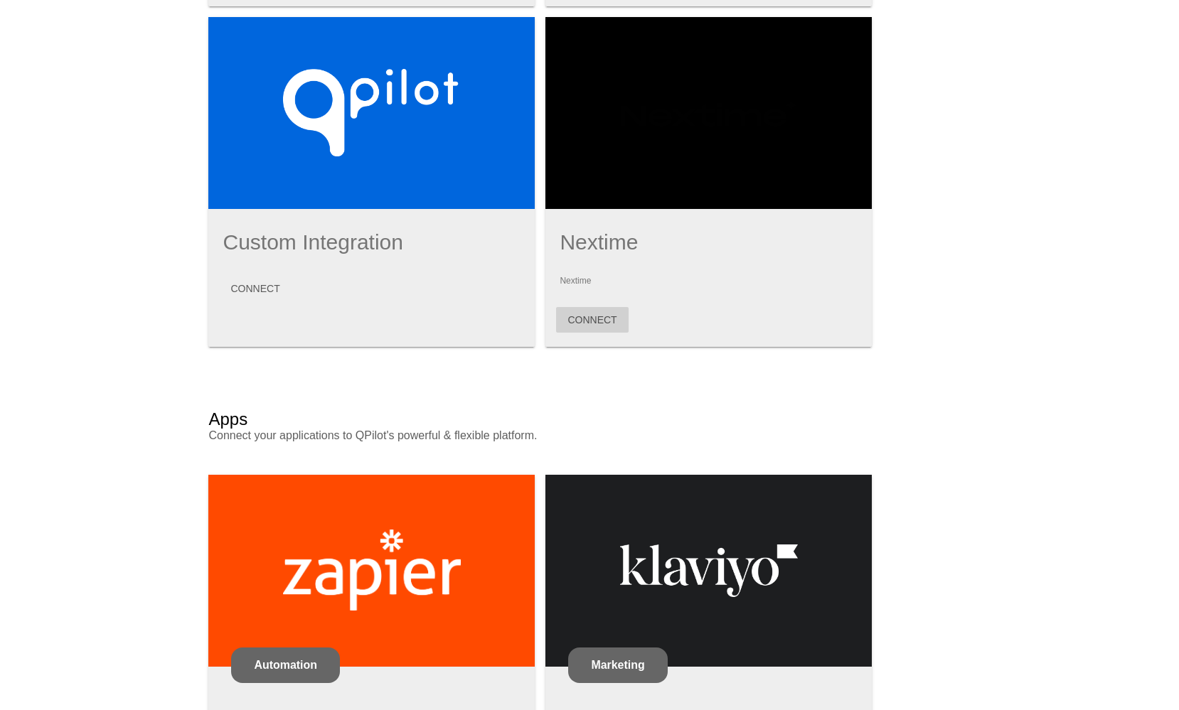  Describe the element at coordinates (617, 666) in the screenshot. I see `p: Marketing` at that location.